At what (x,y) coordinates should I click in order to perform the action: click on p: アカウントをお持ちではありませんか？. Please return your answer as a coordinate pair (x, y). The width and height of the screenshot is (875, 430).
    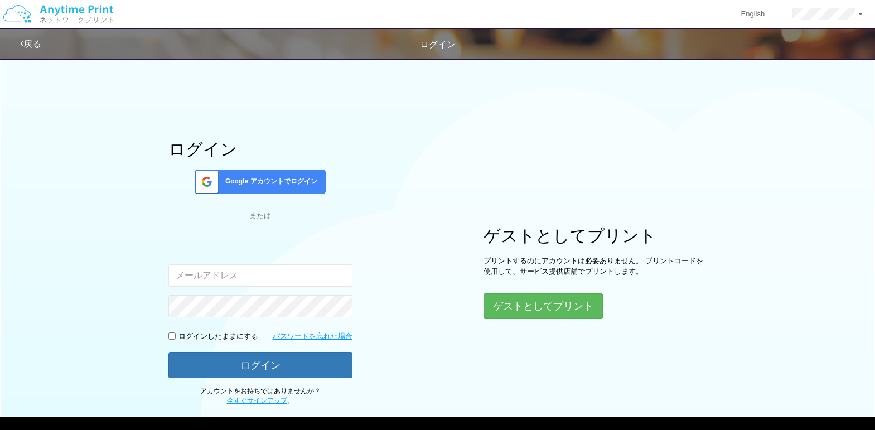
    Looking at the image, I should click on (260, 396).